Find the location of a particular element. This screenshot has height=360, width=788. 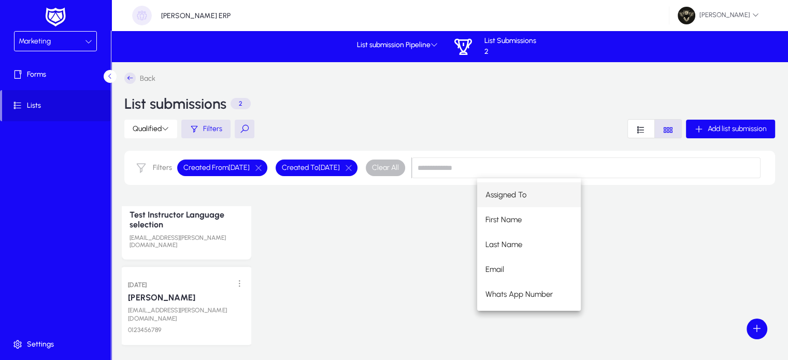

span: Filters is located at coordinates (212, 129).